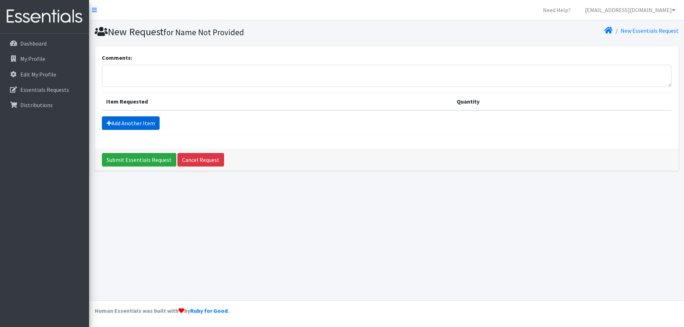 Image resolution: width=684 pixels, height=327 pixels. What do you see at coordinates (45, 59) in the screenshot?
I see `a: My Profile` at bounding box center [45, 59].